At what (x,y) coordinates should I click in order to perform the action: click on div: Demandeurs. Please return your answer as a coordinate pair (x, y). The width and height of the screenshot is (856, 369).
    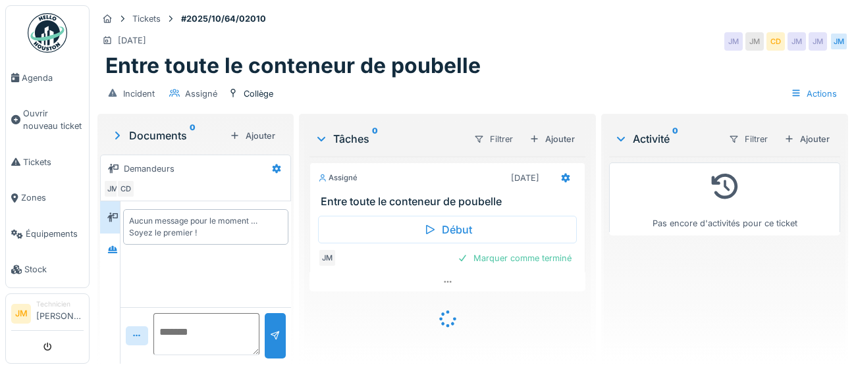
    Looking at the image, I should click on (149, 169).